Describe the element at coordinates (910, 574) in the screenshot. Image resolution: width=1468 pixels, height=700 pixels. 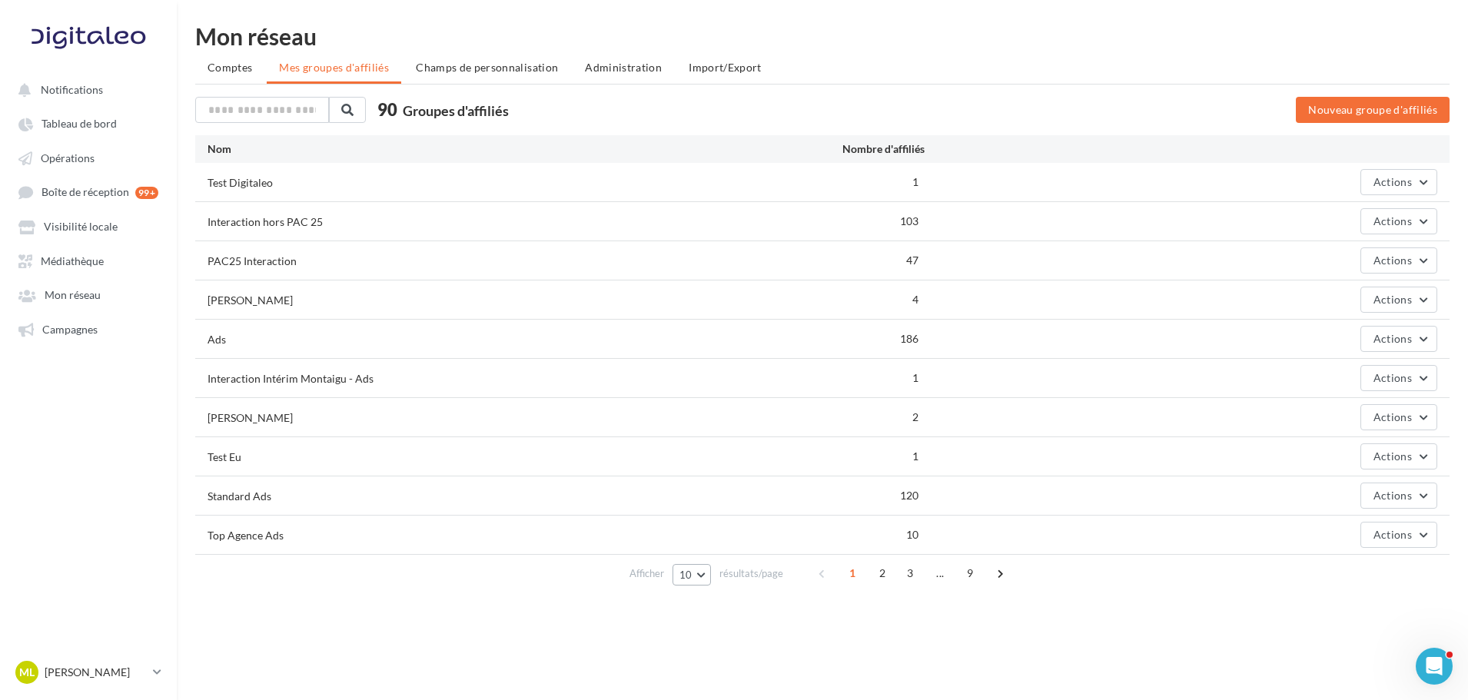
I see `span: 3` at that location.